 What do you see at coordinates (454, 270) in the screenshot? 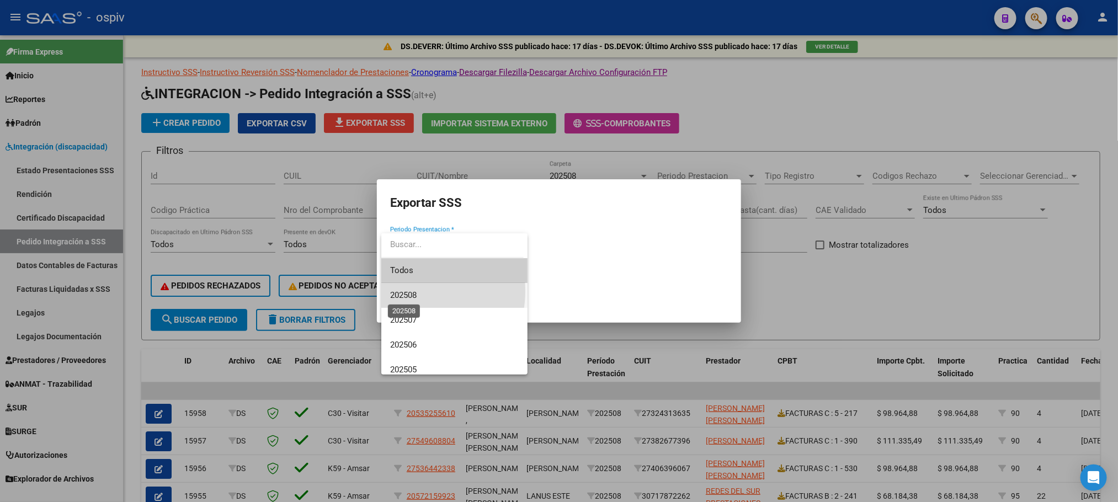
I see `span: Todos` at bounding box center [454, 270].